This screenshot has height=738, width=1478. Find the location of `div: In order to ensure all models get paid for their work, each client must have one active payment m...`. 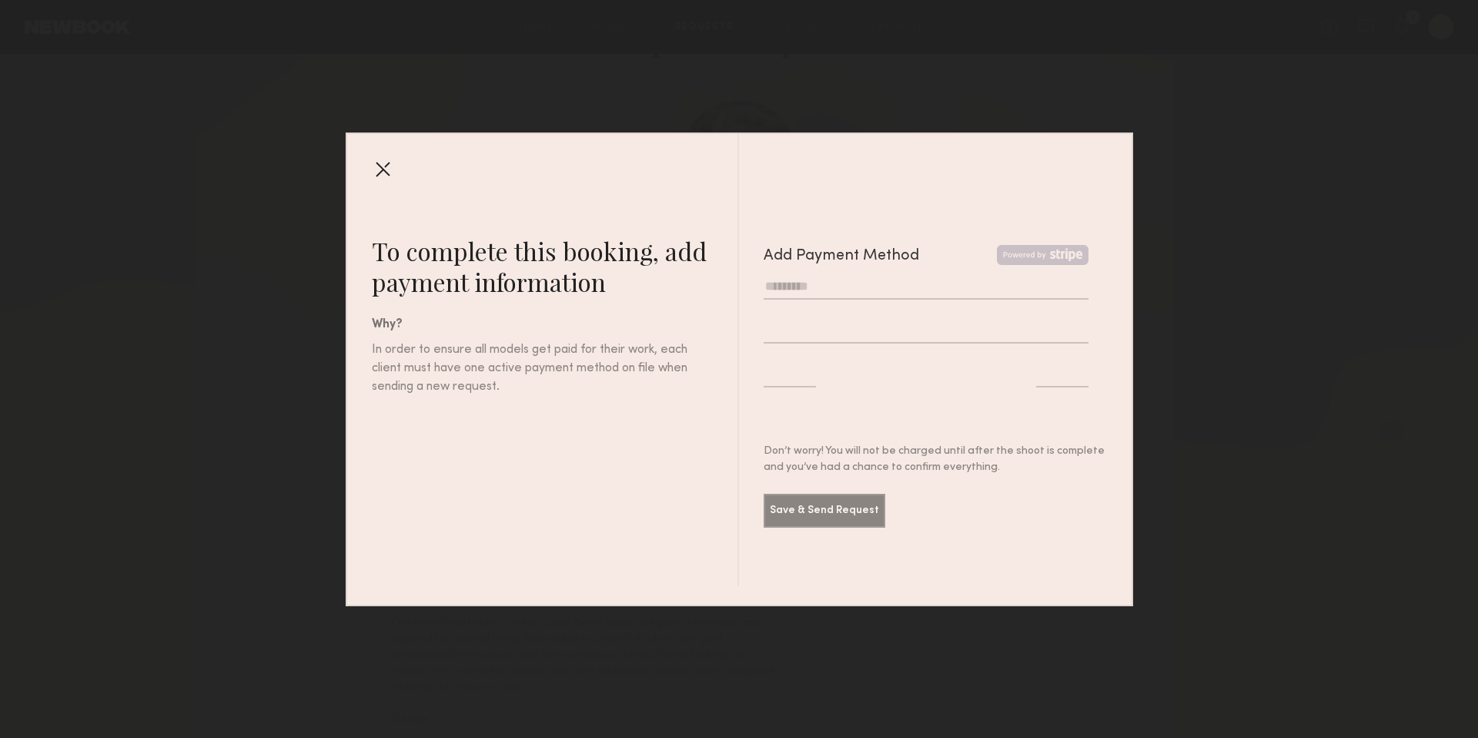

div: In order to ensure all models get paid for their work, each client must have one active payment m... is located at coordinates (531, 368).